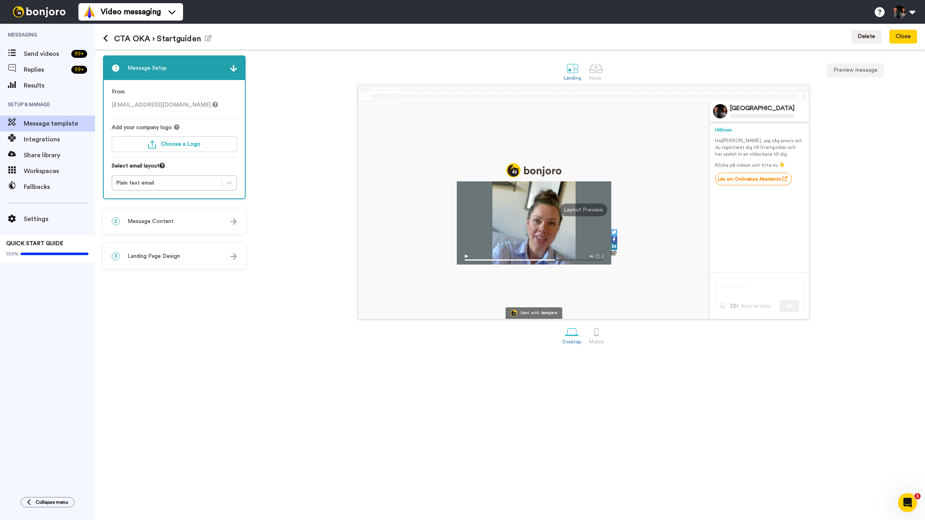  I want to click on button: Delete, so click(867, 37).